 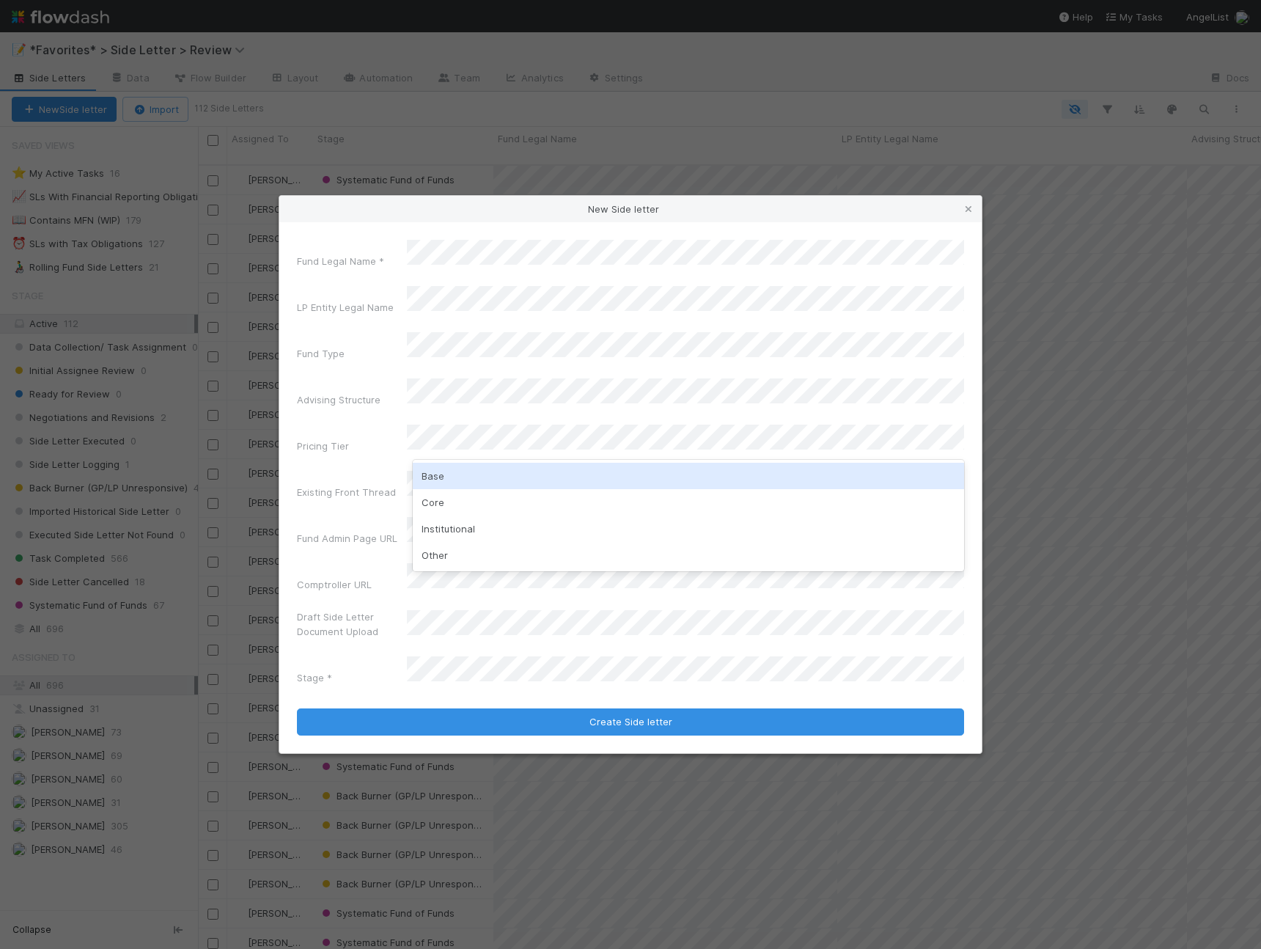 I want to click on label: Comptroller URL, so click(x=334, y=584).